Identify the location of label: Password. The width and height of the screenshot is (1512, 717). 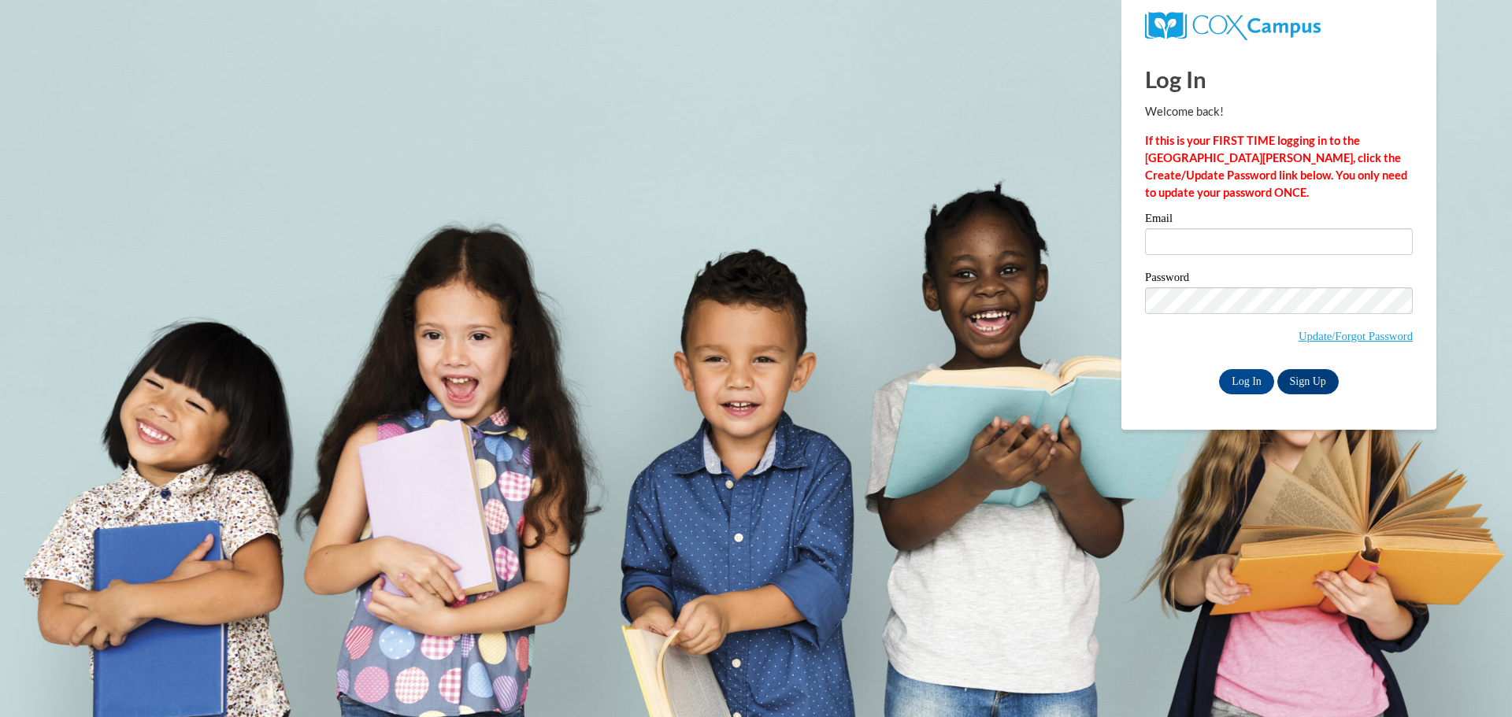
(1279, 280).